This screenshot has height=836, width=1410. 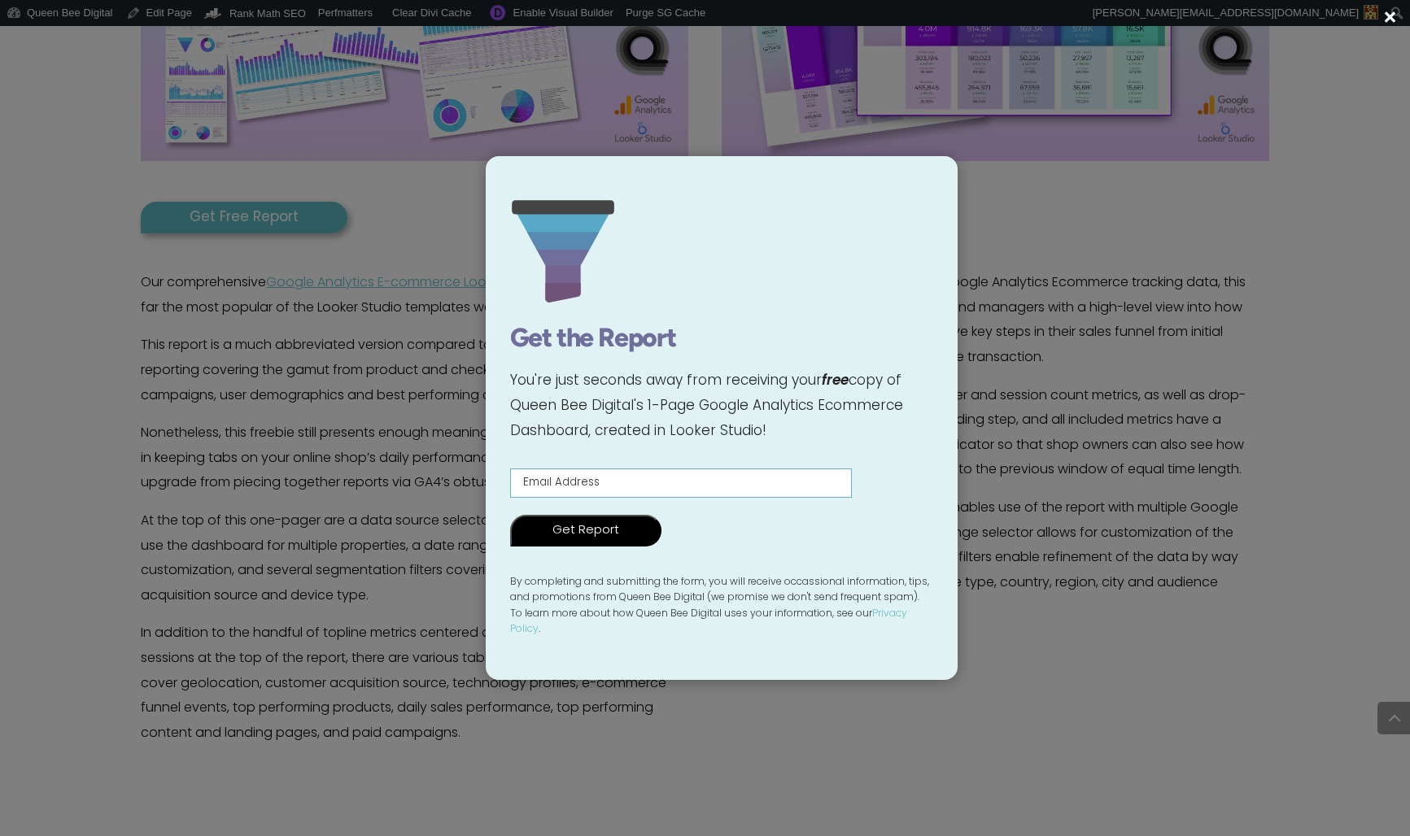 I want to click on a: Privacy Policy, so click(x=709, y=622).